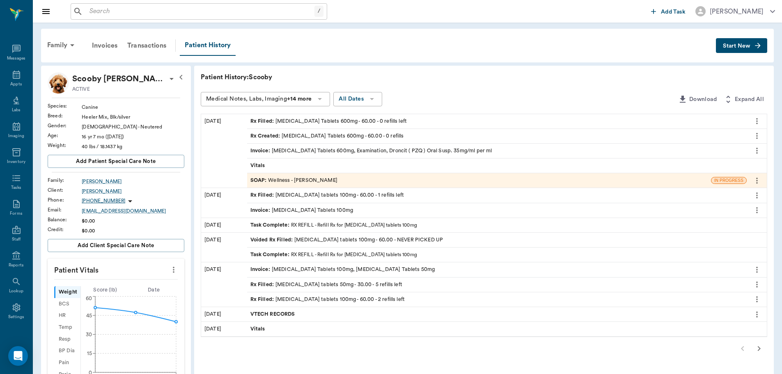  What do you see at coordinates (89, 315) in the screenshot?
I see `tspan: 45` at bounding box center [89, 315].